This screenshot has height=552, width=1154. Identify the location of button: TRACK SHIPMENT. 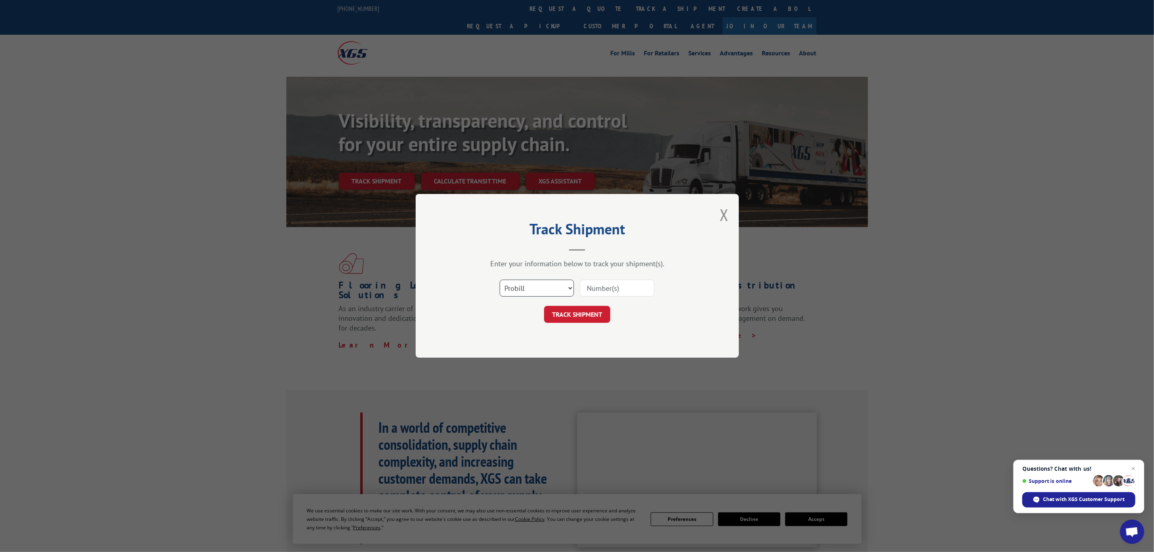
(577, 315).